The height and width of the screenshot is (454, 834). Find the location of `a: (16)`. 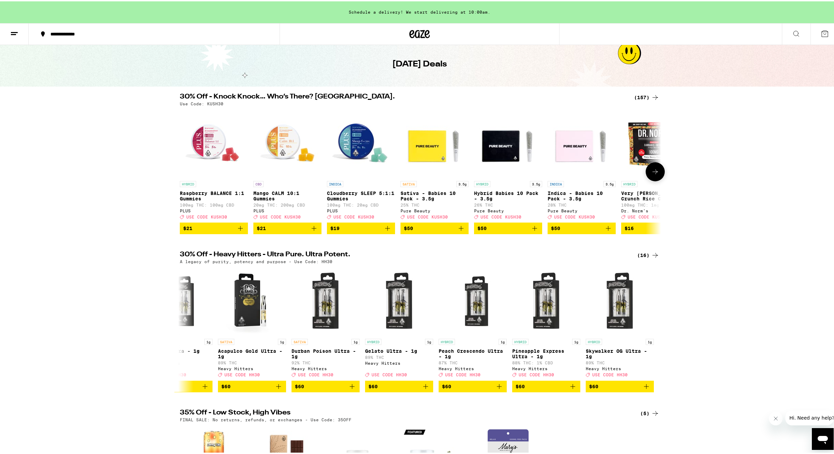

a: (16) is located at coordinates (648, 254).